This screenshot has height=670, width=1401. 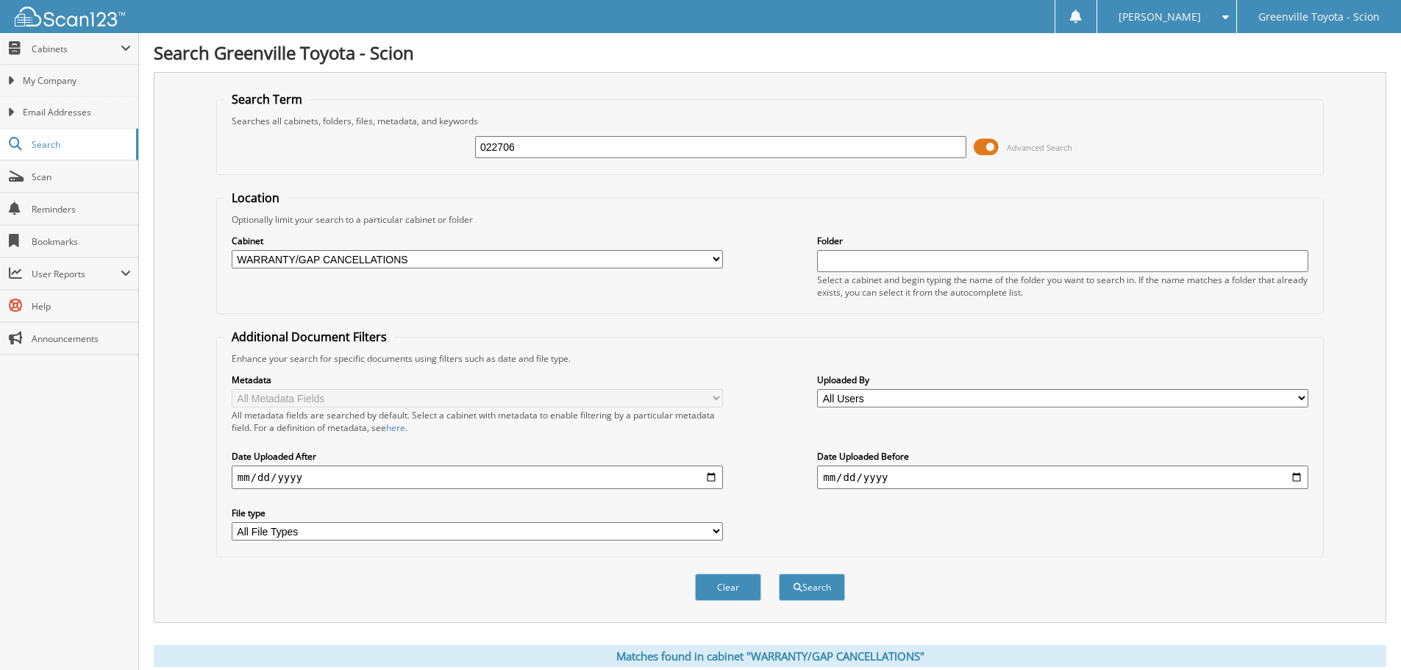 What do you see at coordinates (81, 306) in the screenshot?
I see `span: Help` at bounding box center [81, 306].